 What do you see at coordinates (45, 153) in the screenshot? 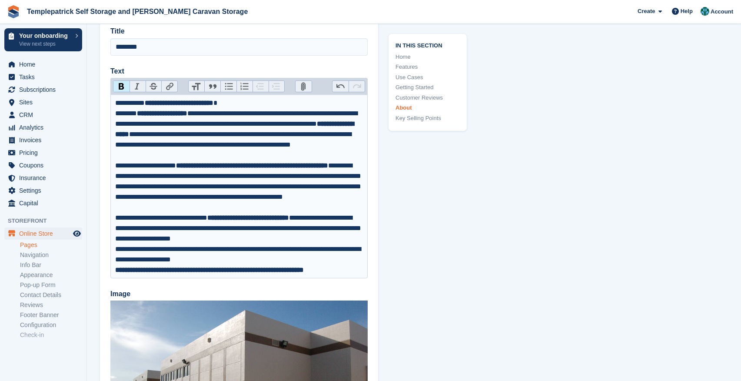
I see `span: Pricing` at bounding box center [45, 153].